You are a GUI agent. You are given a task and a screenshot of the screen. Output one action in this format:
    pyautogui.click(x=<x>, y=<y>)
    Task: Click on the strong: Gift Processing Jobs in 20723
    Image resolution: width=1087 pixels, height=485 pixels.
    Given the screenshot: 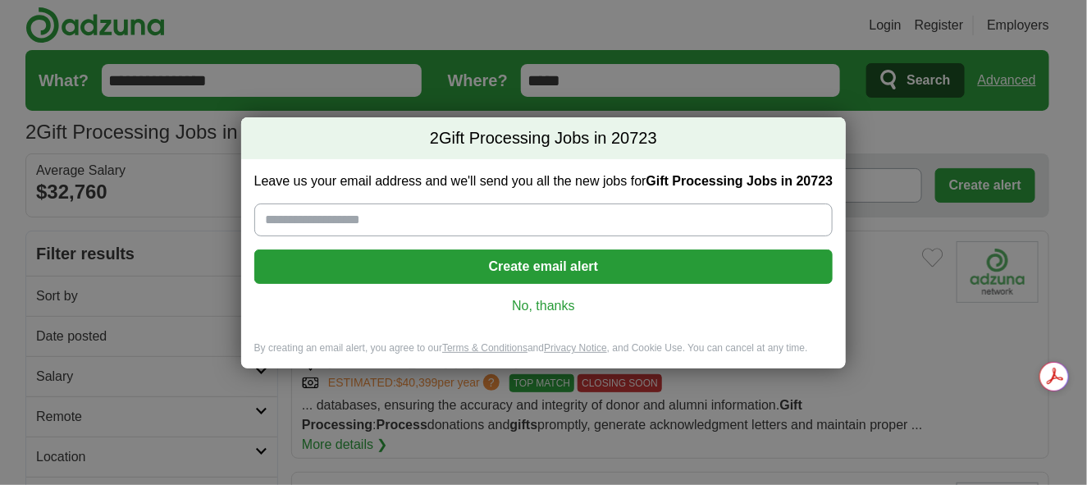 What is the action you would take?
    pyautogui.click(x=740, y=180)
    